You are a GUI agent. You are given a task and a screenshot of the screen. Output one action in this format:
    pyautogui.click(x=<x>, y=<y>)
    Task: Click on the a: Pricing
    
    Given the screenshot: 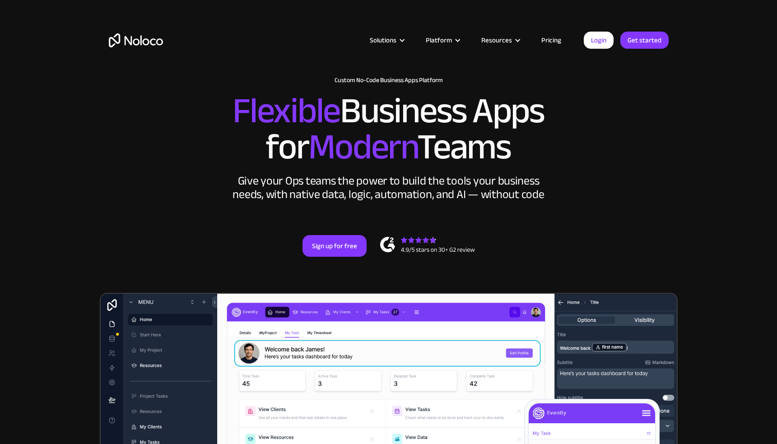 What is the action you would take?
    pyautogui.click(x=551, y=40)
    